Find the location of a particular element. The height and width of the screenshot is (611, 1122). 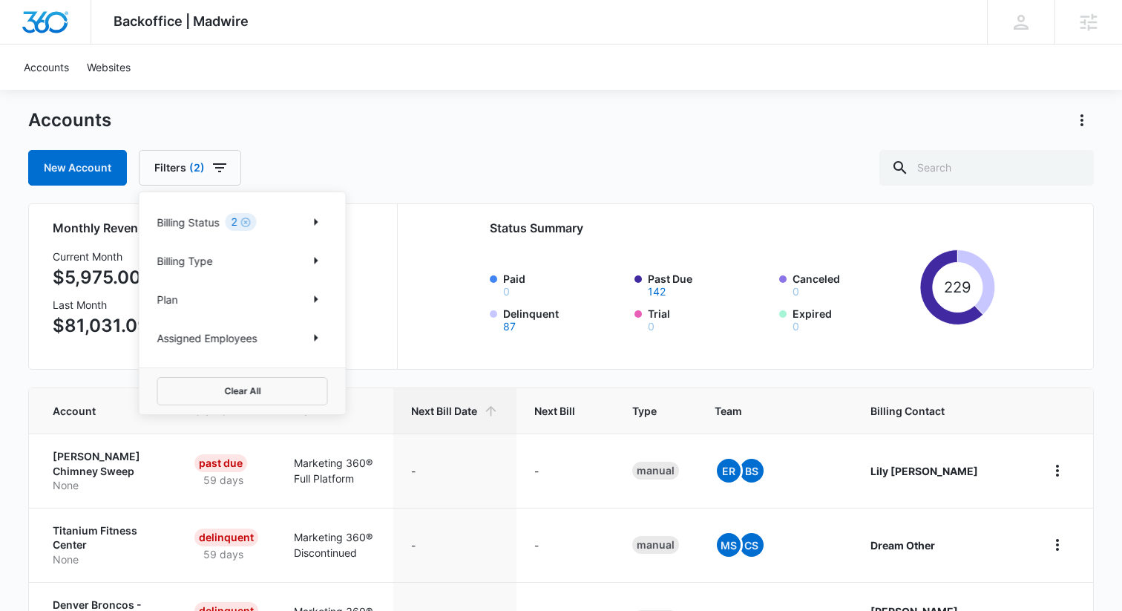

h3: Current Month is located at coordinates (101, 256).